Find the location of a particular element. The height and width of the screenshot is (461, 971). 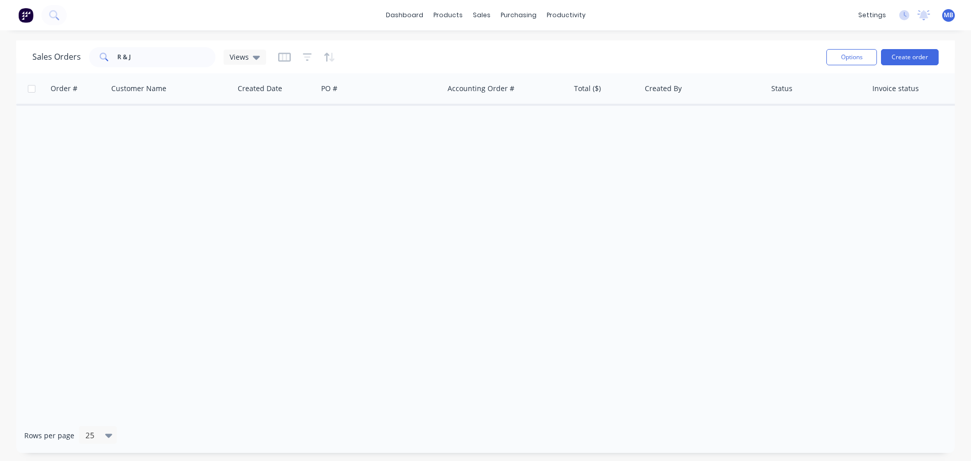

div: purchasing is located at coordinates (518, 15).